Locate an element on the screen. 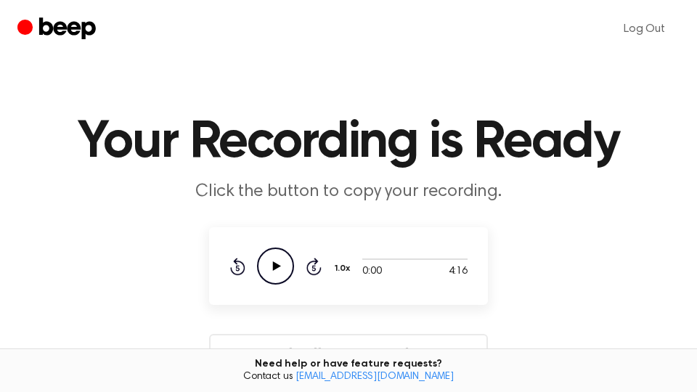 The width and height of the screenshot is (697, 392). span: 4:16 is located at coordinates (458, 272).